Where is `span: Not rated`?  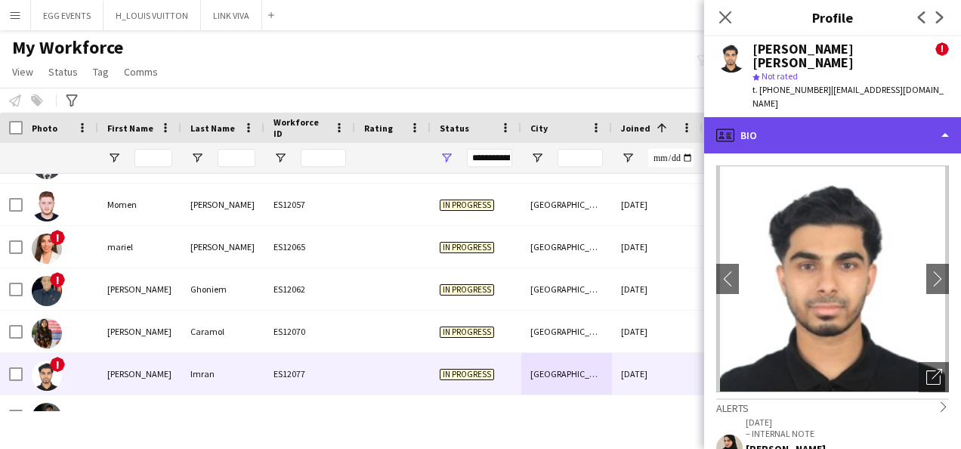 span: Not rated is located at coordinates (779, 76).